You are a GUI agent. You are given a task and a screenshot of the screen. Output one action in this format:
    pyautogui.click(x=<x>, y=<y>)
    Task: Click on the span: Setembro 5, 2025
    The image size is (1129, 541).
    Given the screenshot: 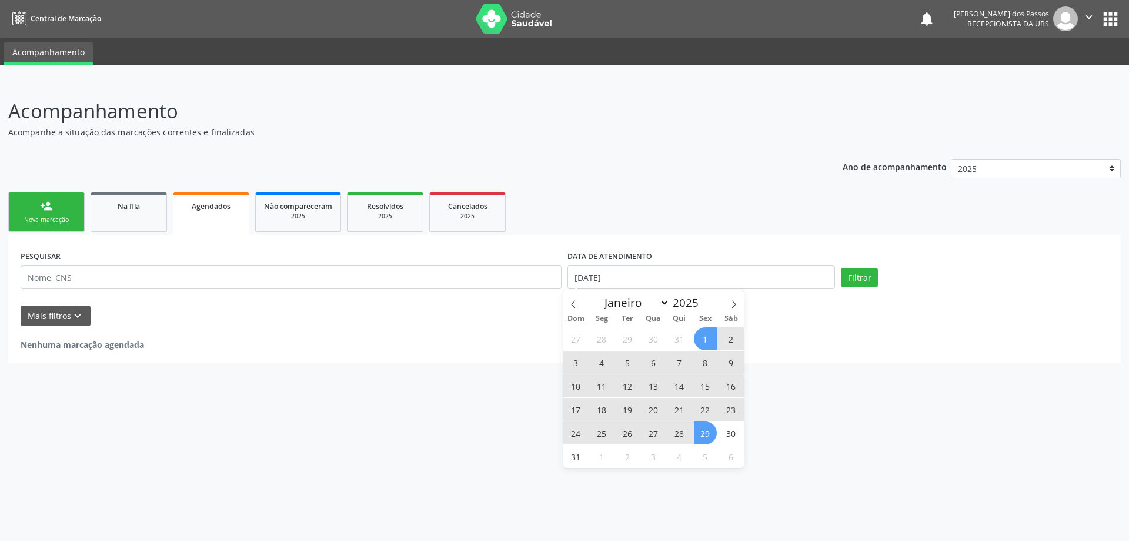 What is the action you would take?
    pyautogui.click(x=705, y=456)
    